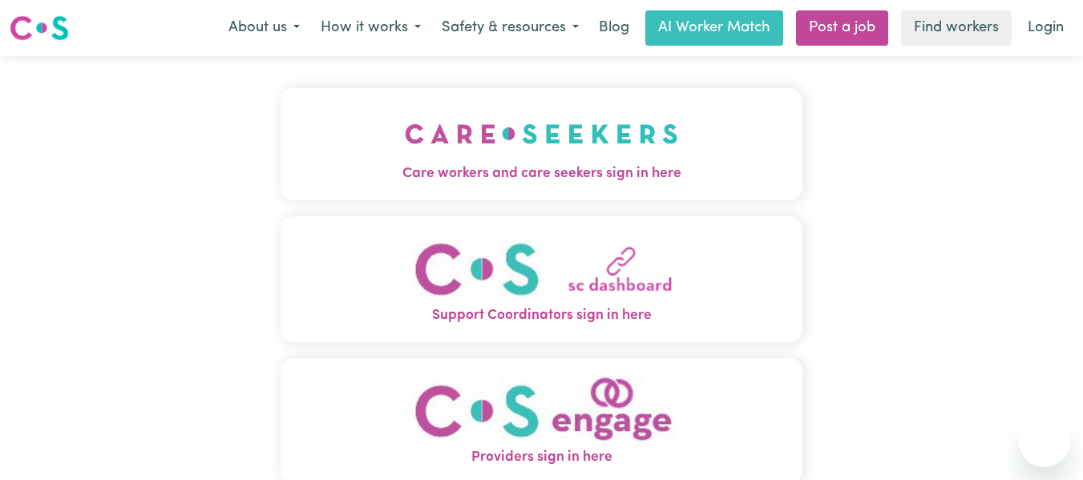  I want to click on a: Blog, so click(614, 28).